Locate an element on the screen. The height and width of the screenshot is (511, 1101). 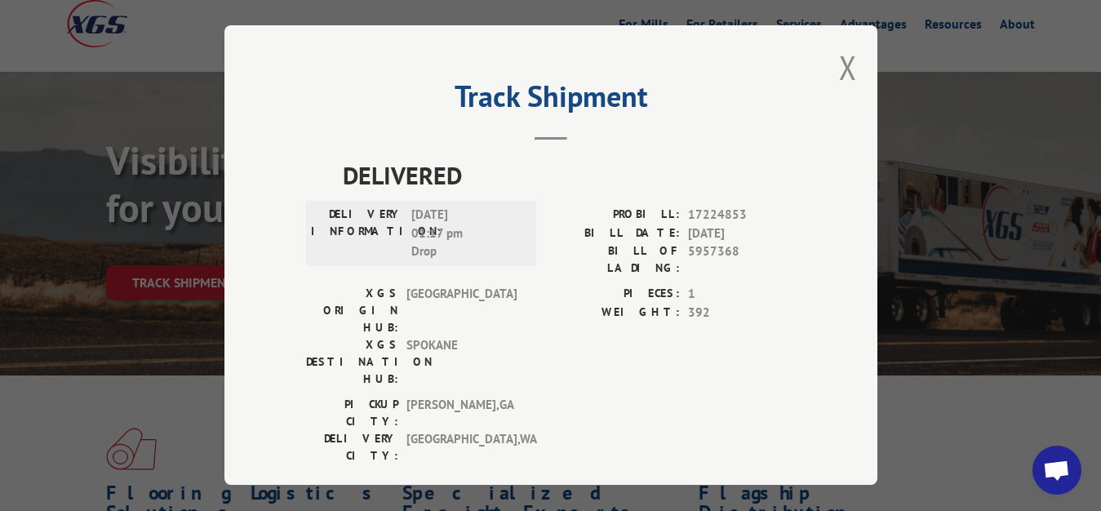
span: 1 is located at coordinates (742, 294).